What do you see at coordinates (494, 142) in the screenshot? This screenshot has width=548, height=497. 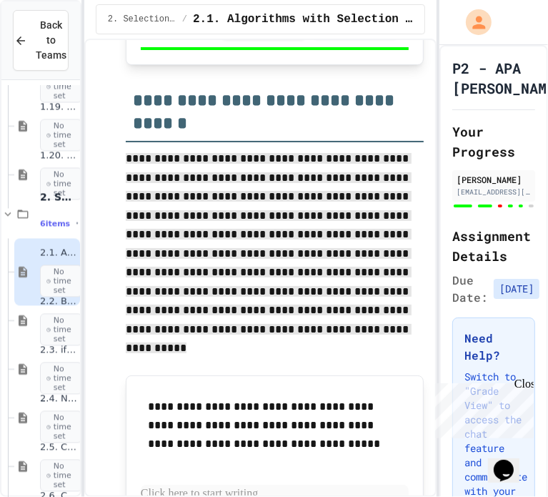 I see `h2: Your Progress` at bounding box center [494, 142].